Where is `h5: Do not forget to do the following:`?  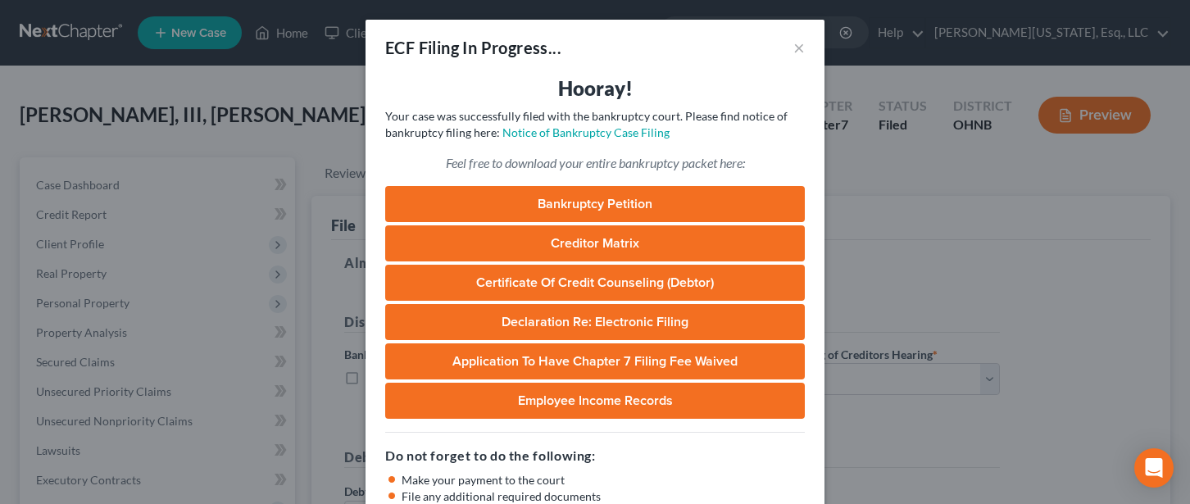 h5: Do not forget to do the following: is located at coordinates (595, 456).